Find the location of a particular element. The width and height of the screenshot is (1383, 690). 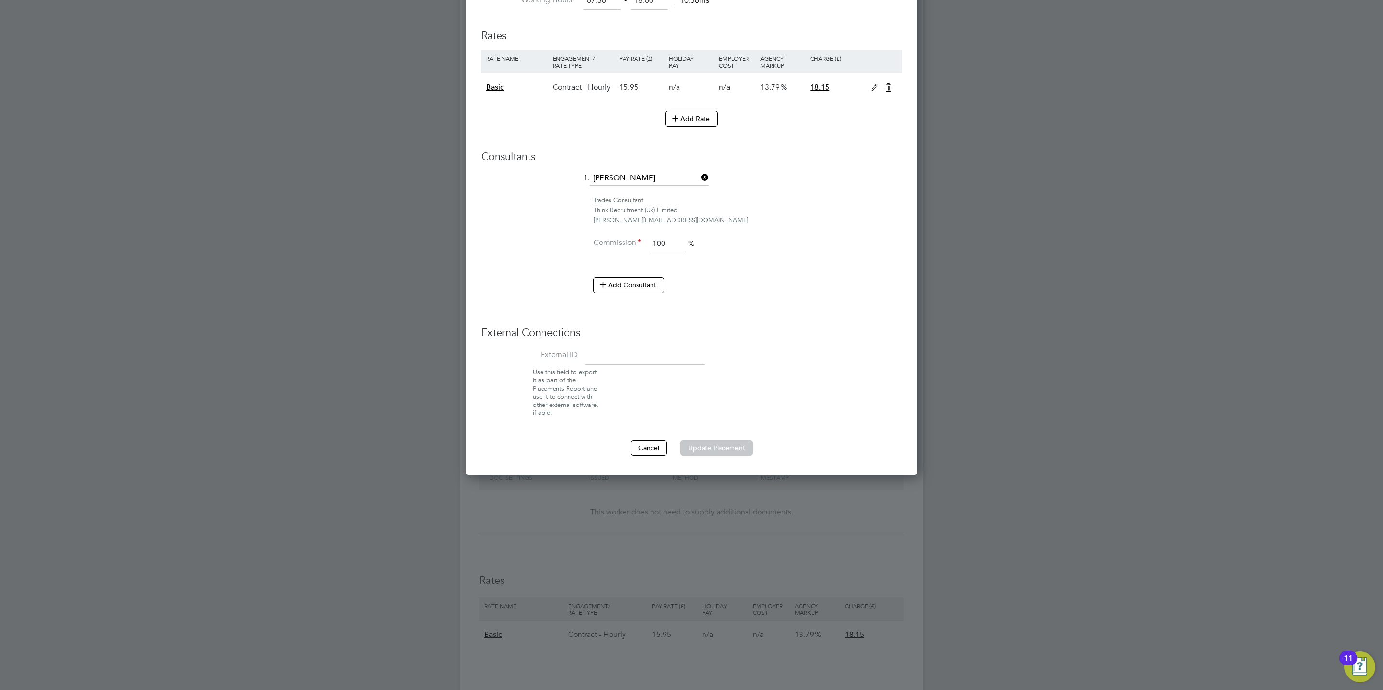

div: Engagement/ Rate Type is located at coordinates (583, 62).